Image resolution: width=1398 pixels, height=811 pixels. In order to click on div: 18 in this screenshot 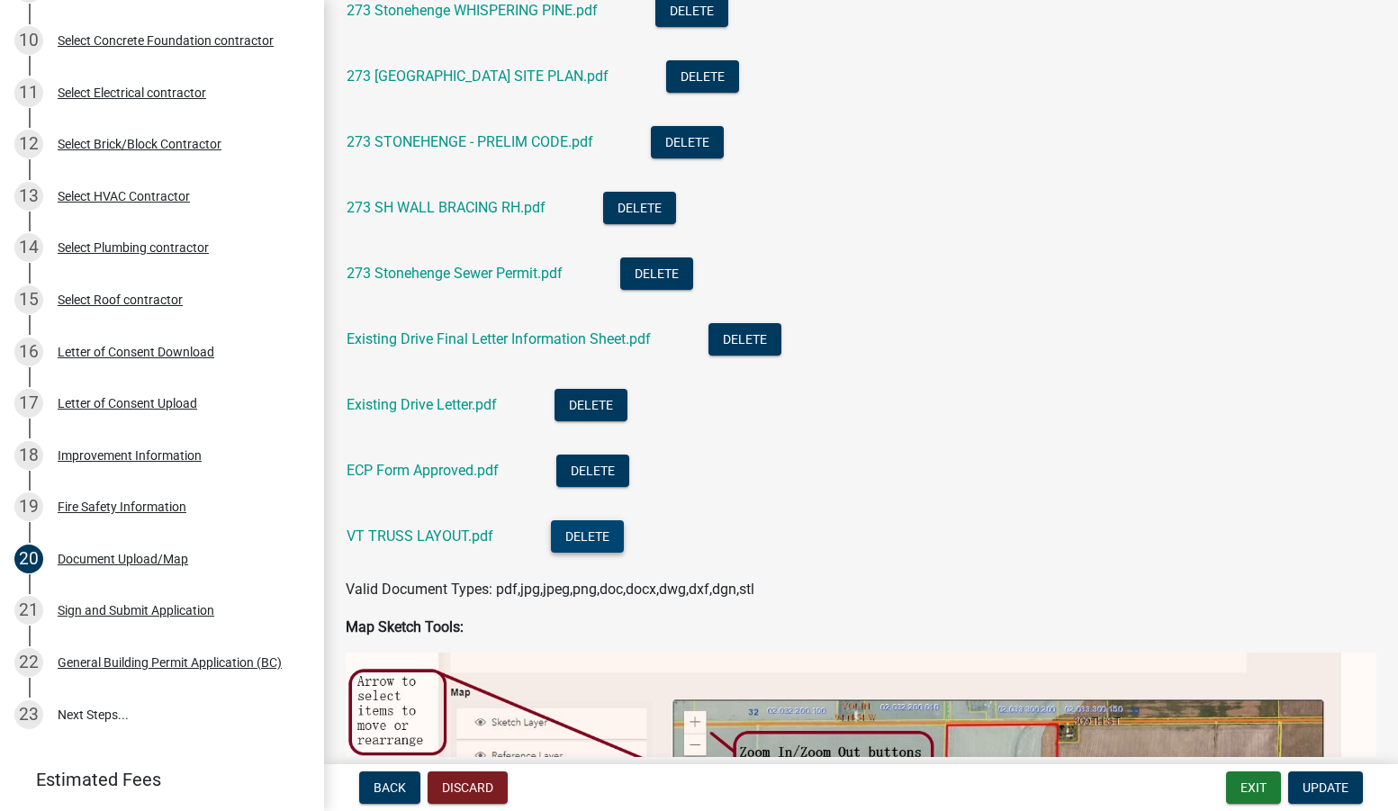, I will do `click(29, 455)`.